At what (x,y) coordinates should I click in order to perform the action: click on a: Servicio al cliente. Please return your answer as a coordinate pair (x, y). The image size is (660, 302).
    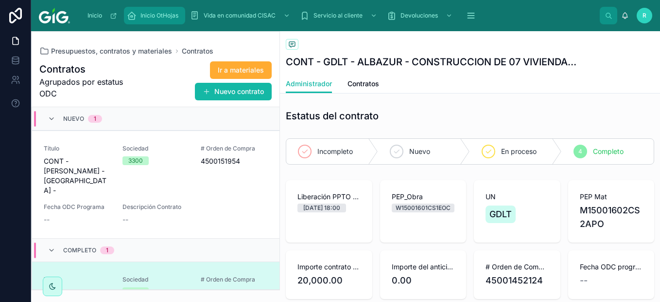
    Looking at the image, I should click on (339, 16).